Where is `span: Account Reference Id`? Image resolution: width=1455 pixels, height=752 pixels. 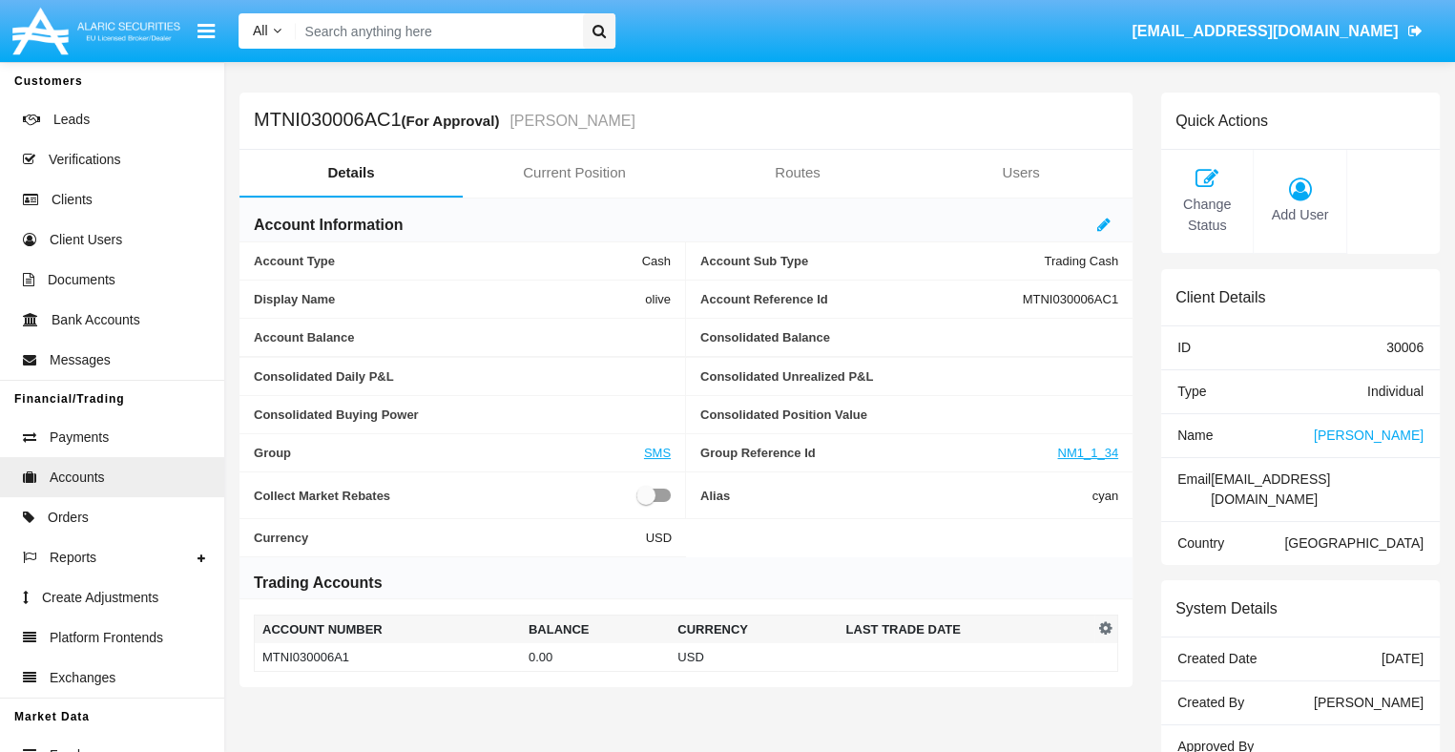
span: Account Reference Id is located at coordinates (861, 299).